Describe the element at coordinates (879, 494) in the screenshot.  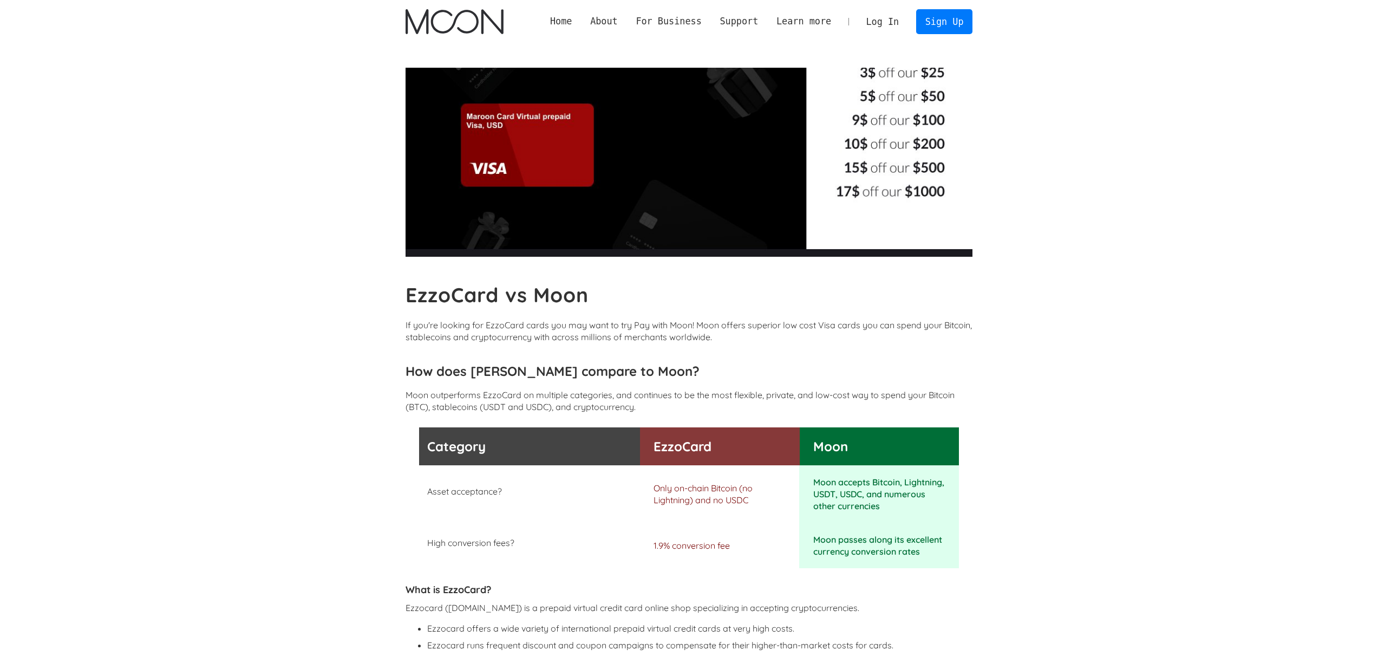
I see `p: Moon accepts Bitcoin, Lightning, USDT, USDC, and numerous other currencies` at that location.